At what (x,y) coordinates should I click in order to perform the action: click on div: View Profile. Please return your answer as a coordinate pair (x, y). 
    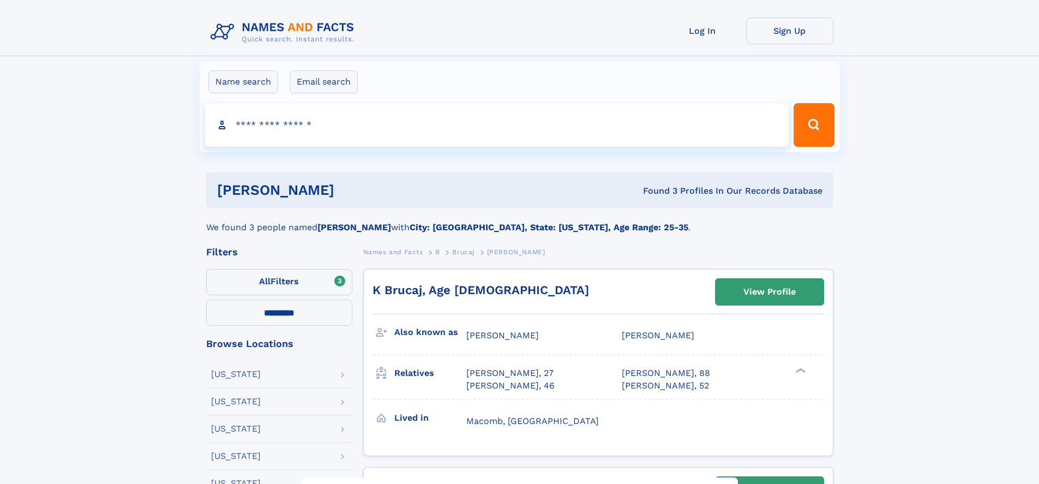
    Looking at the image, I should click on (769, 292).